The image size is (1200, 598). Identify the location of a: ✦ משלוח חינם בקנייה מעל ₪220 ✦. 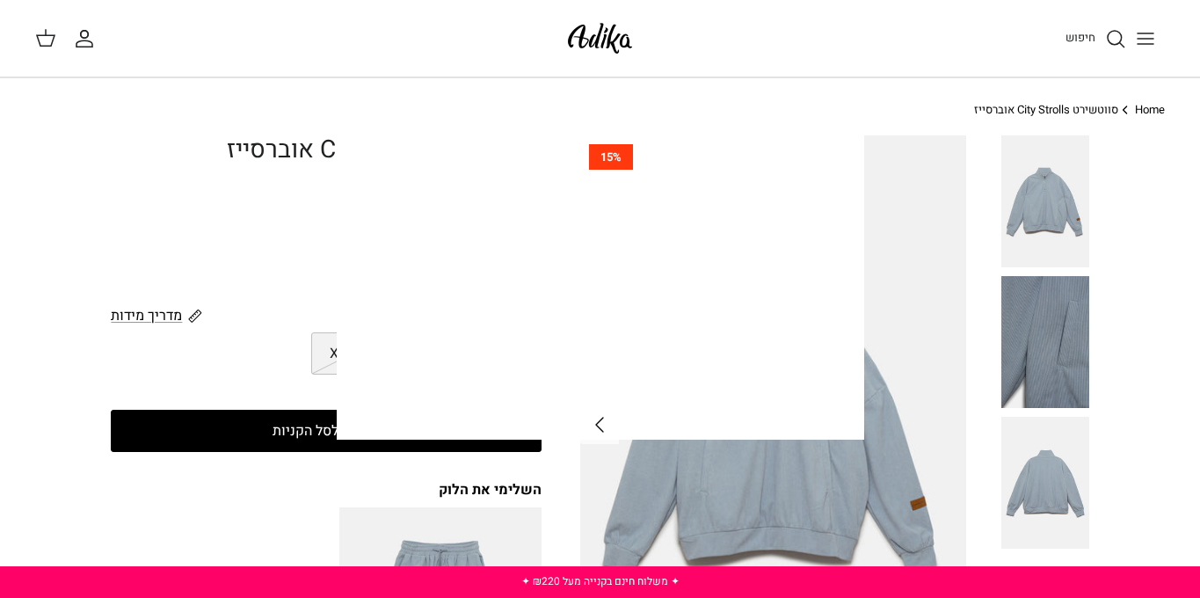
(600, 581).